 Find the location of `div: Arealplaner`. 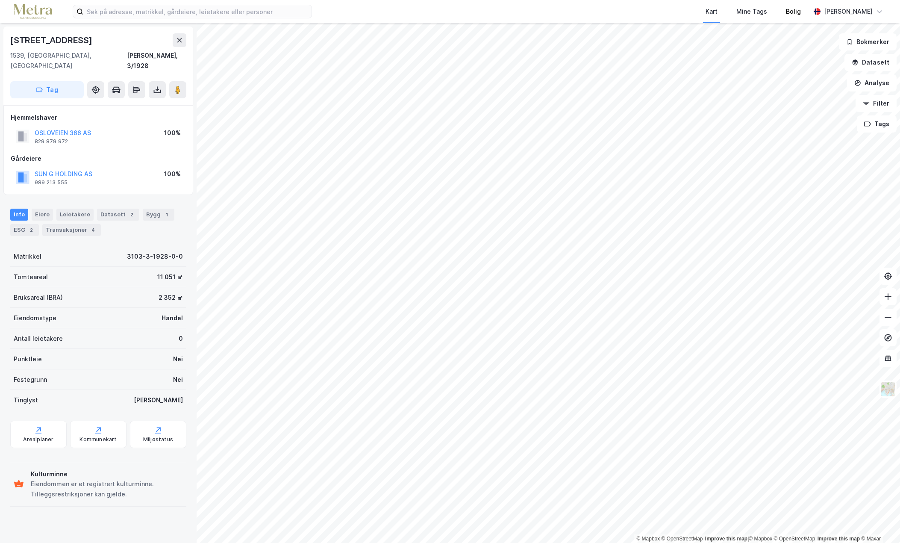

div: Arealplaner is located at coordinates (38, 439).